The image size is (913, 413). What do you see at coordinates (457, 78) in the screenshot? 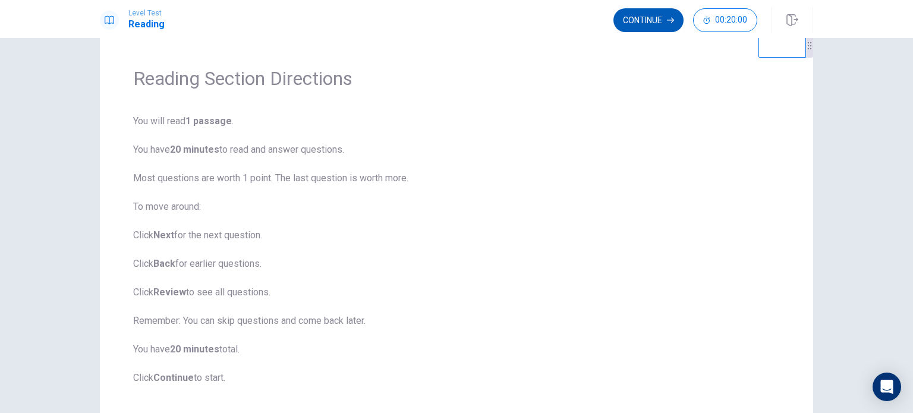
I see `h1: Reading Section Directions` at bounding box center [457, 78].